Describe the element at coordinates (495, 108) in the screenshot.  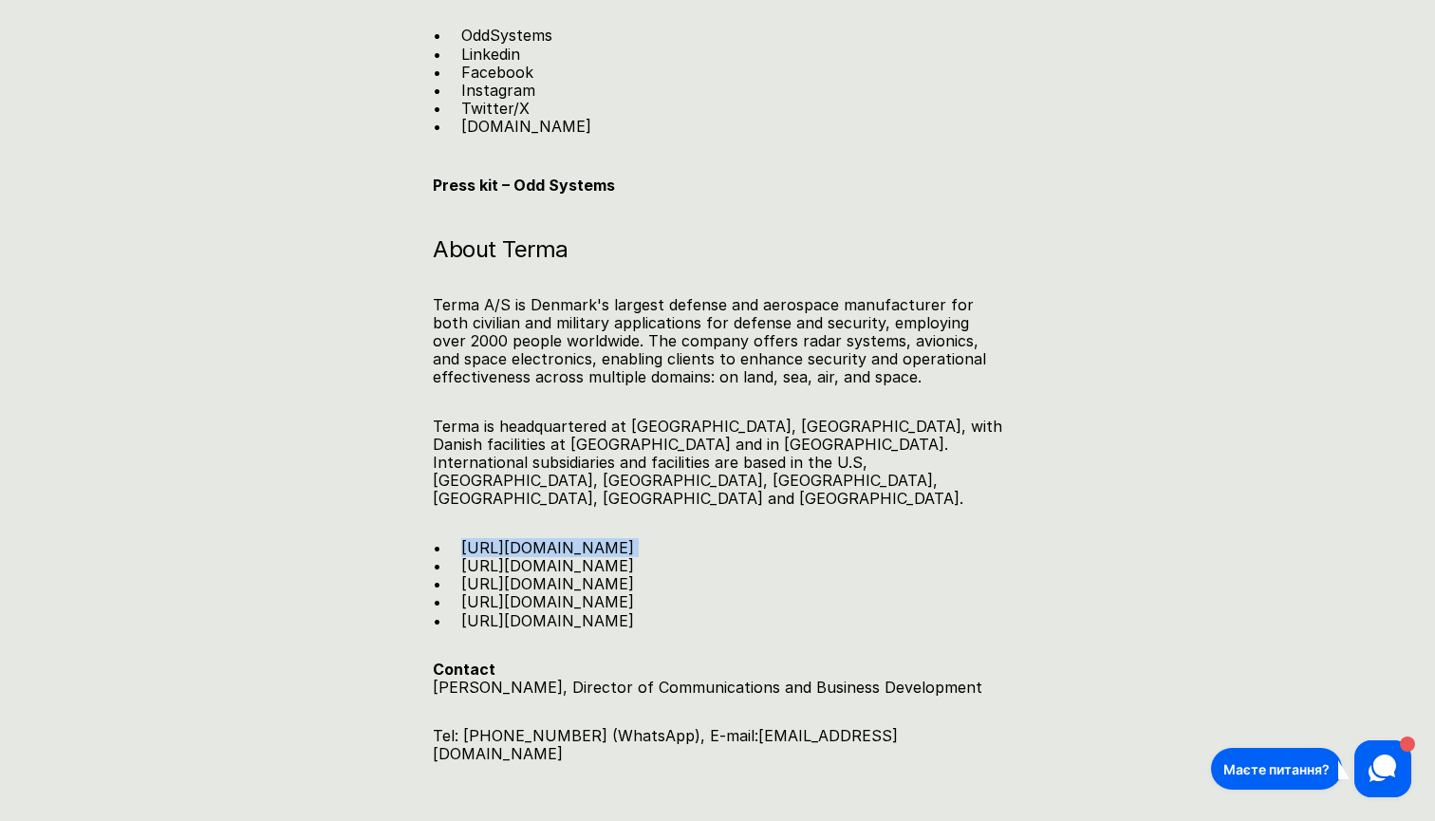
I see `a: Twitter/X` at that location.